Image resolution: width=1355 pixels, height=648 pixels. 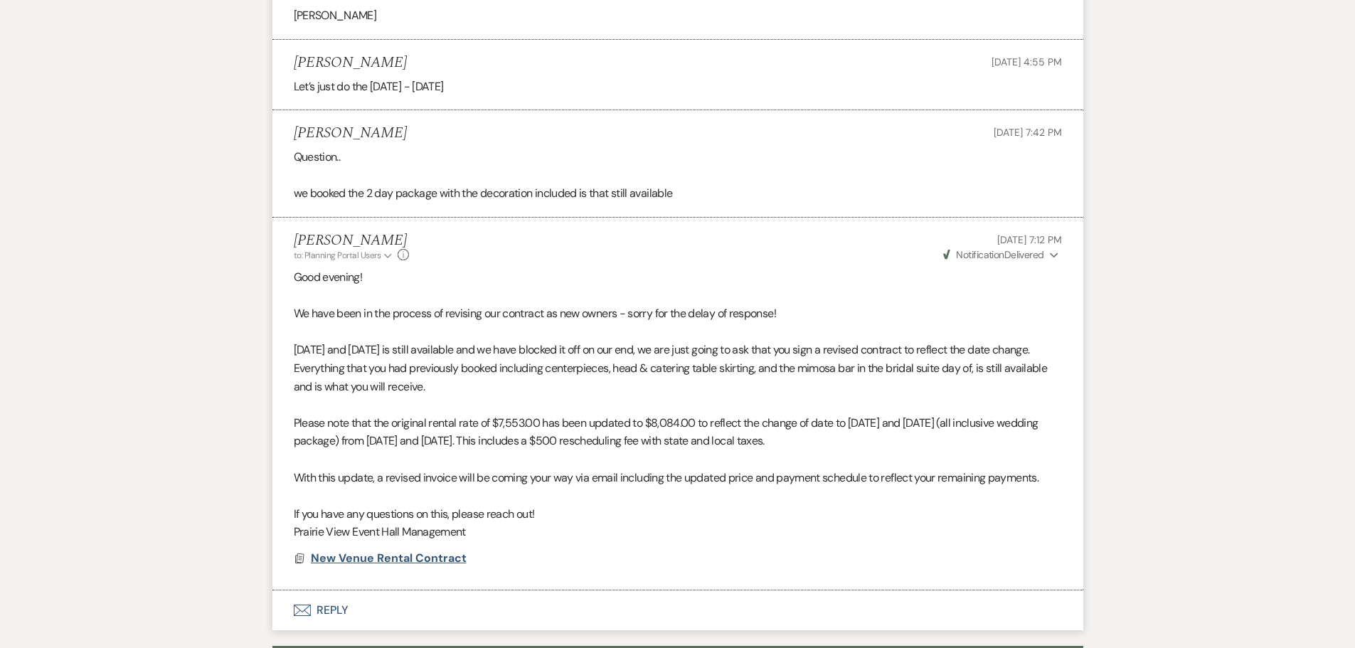 I want to click on span: to: Planning Portal Users, so click(x=337, y=255).